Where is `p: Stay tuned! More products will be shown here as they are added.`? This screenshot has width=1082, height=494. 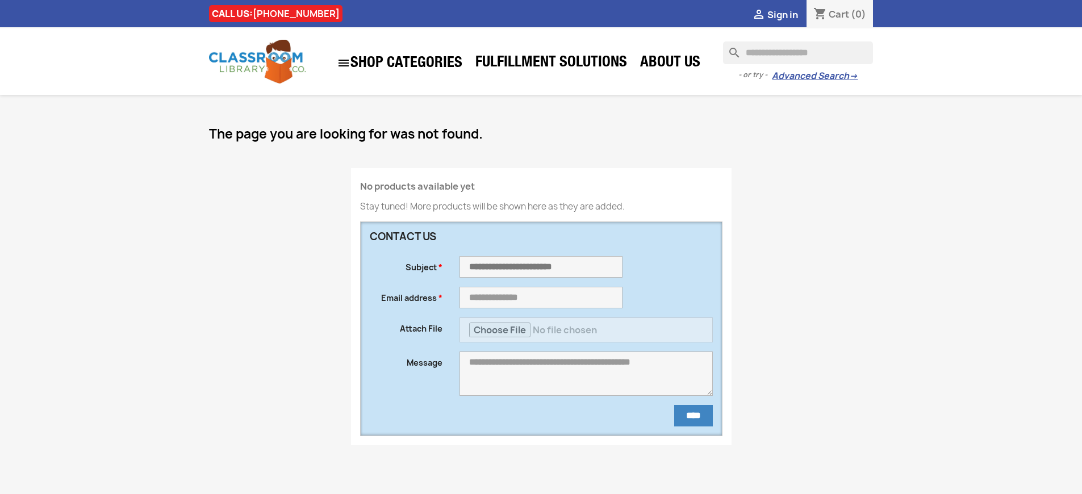
p: Stay tuned! More products will be shown here as they are added. is located at coordinates (541, 207).